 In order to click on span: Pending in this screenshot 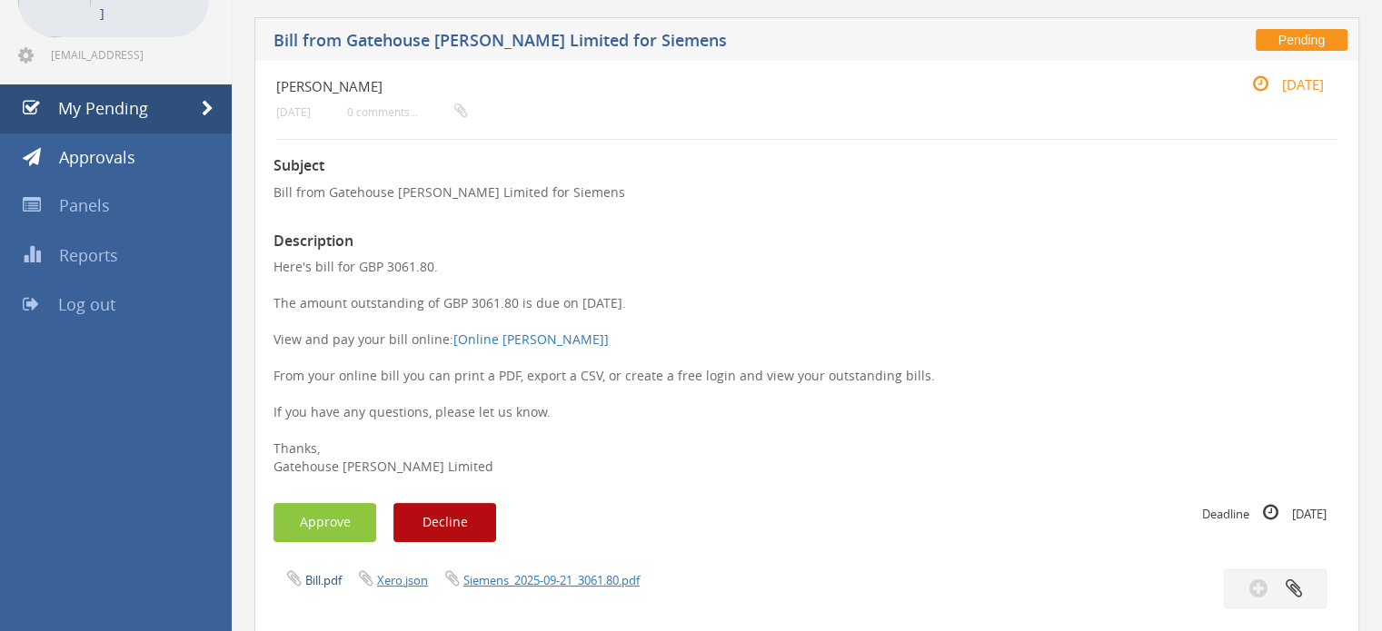, I will do `click(1301, 40)`.